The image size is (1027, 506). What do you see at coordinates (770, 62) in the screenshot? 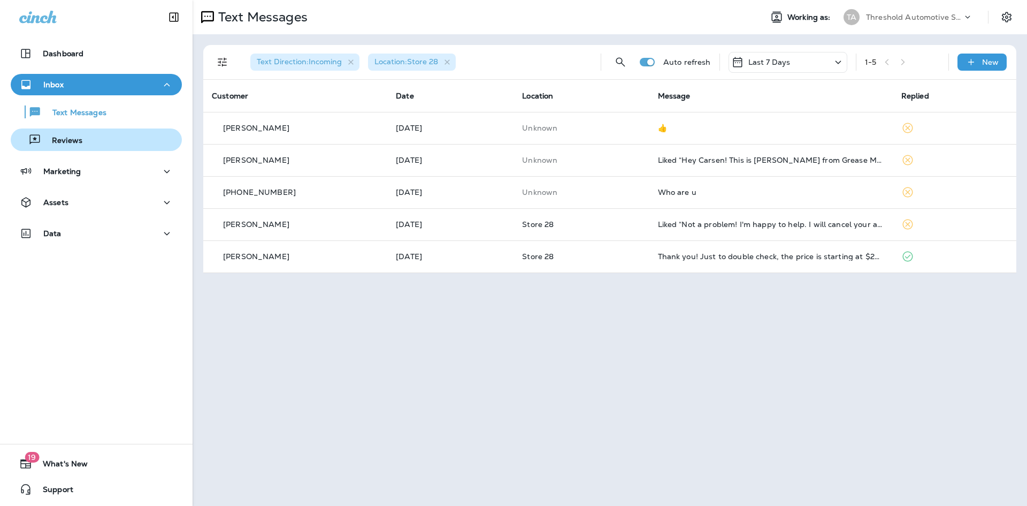
I see `p: Last 7 Days` at bounding box center [770, 62].